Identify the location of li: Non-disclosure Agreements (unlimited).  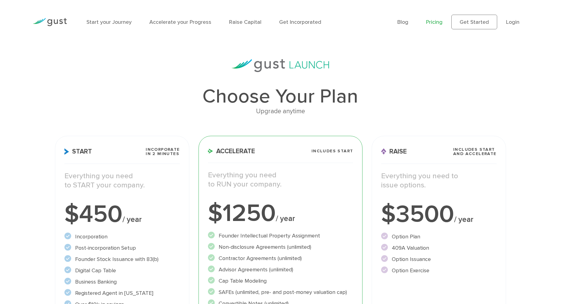
(281, 247).